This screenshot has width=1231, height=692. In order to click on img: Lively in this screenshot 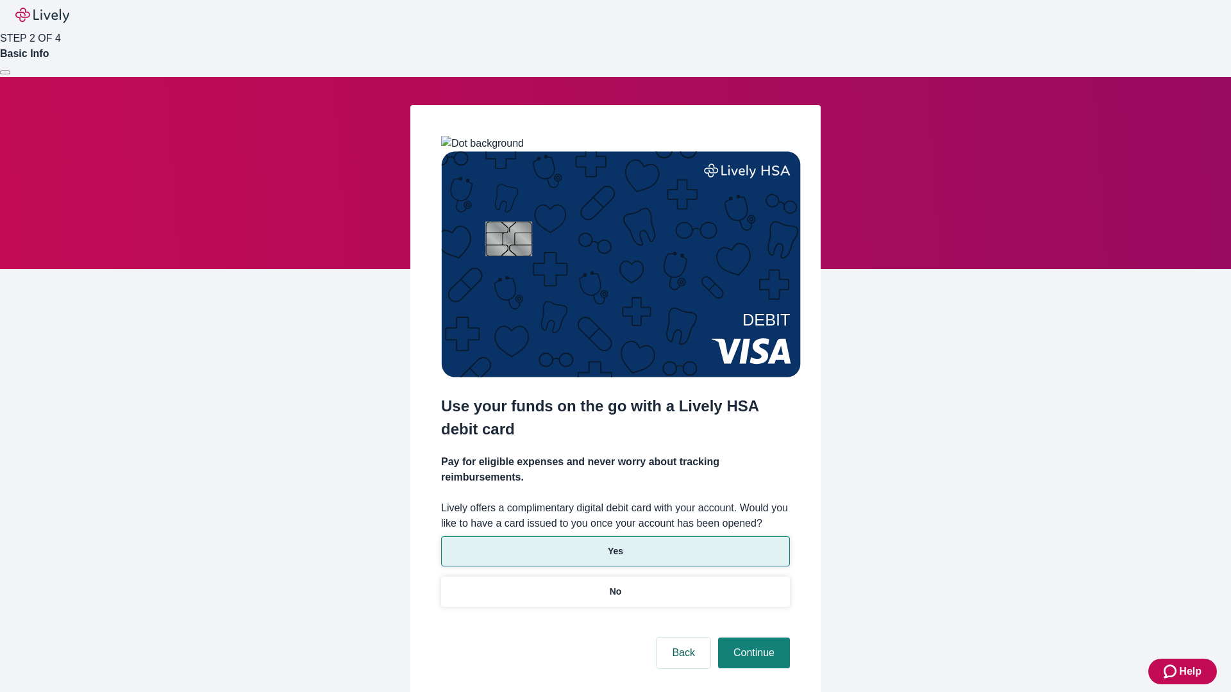, I will do `click(42, 15)`.